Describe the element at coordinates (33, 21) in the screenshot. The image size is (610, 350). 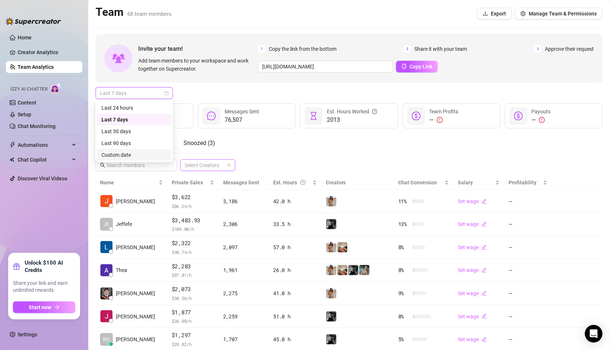
I see `img: logo-BBDzfeDw.svg` at that location.